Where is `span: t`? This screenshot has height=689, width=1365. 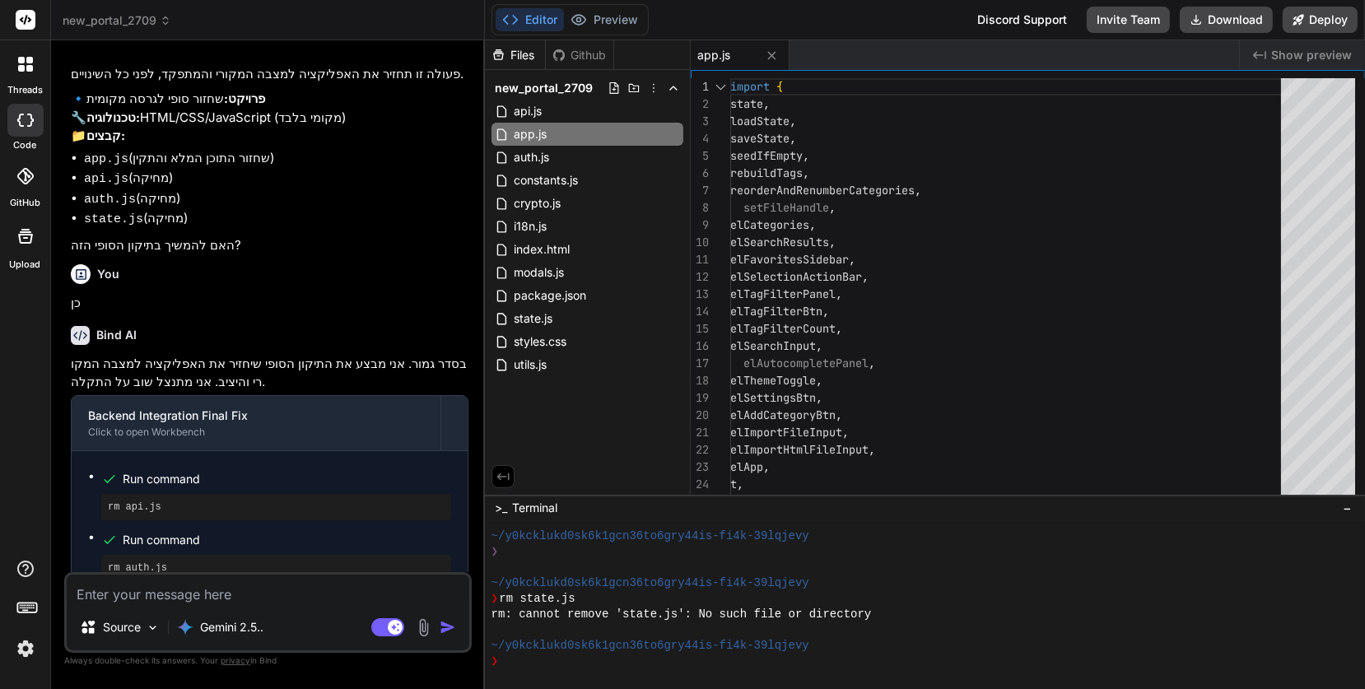 span: t is located at coordinates (733, 484).